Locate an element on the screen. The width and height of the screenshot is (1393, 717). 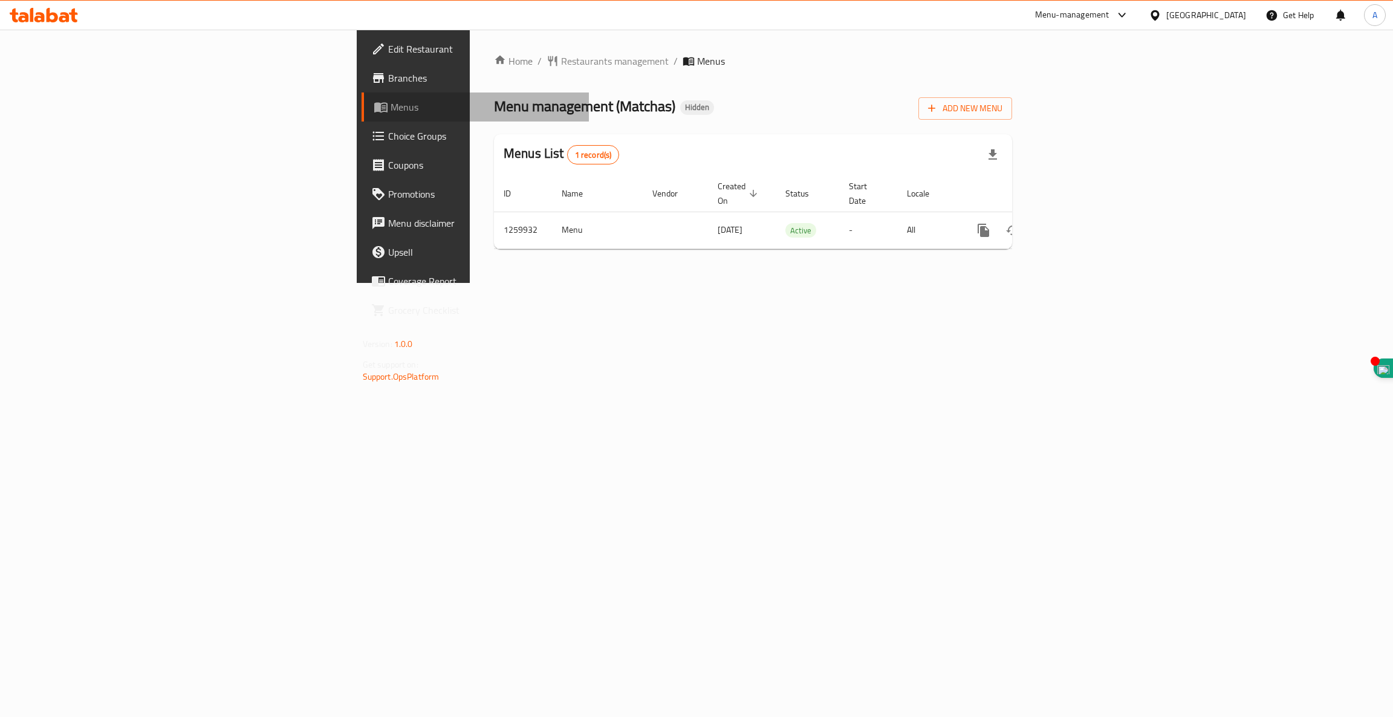
span: Choice Groups is located at coordinates (484, 136).